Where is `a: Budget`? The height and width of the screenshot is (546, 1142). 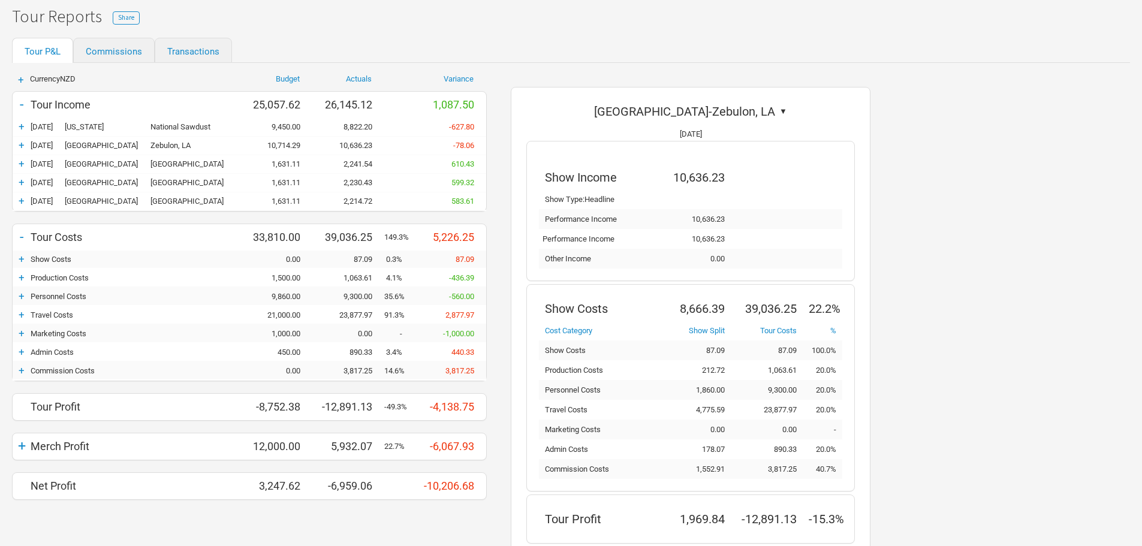
a: Budget is located at coordinates (288, 79).